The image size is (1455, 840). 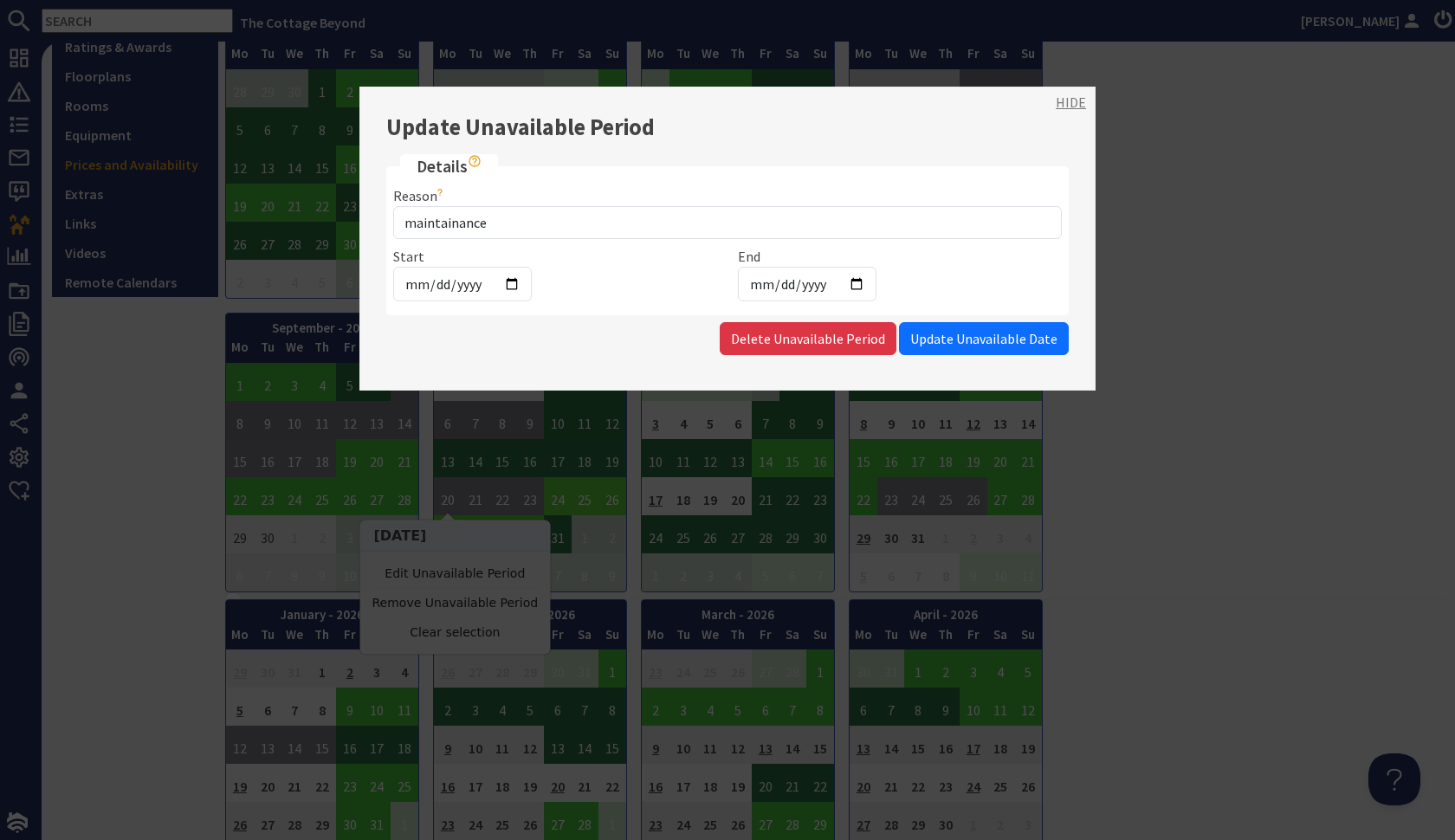 I want to click on span: Update Unavailable Date, so click(x=985, y=338).